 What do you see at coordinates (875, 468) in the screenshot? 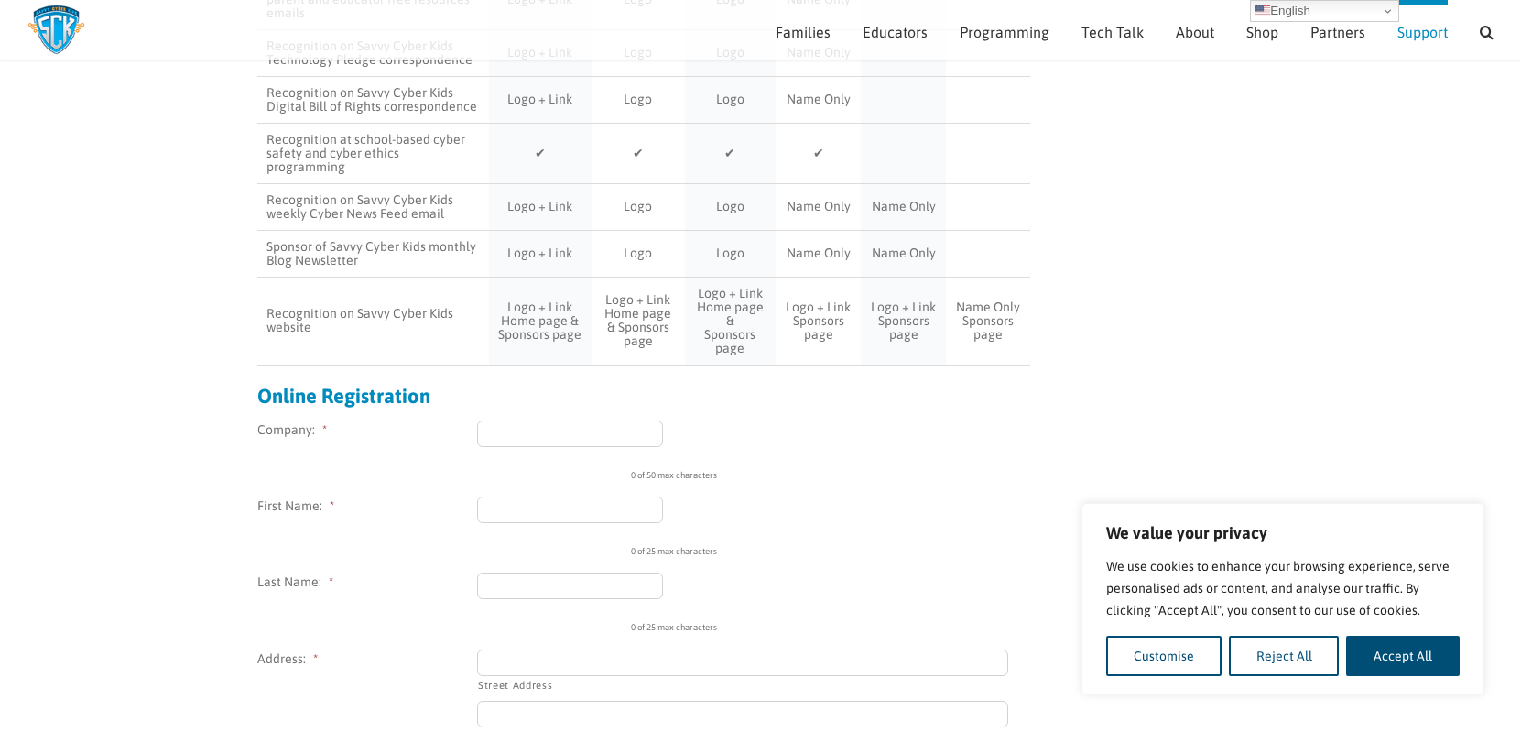
I see `div: 0 of 50 max characters` at bounding box center [875, 468].